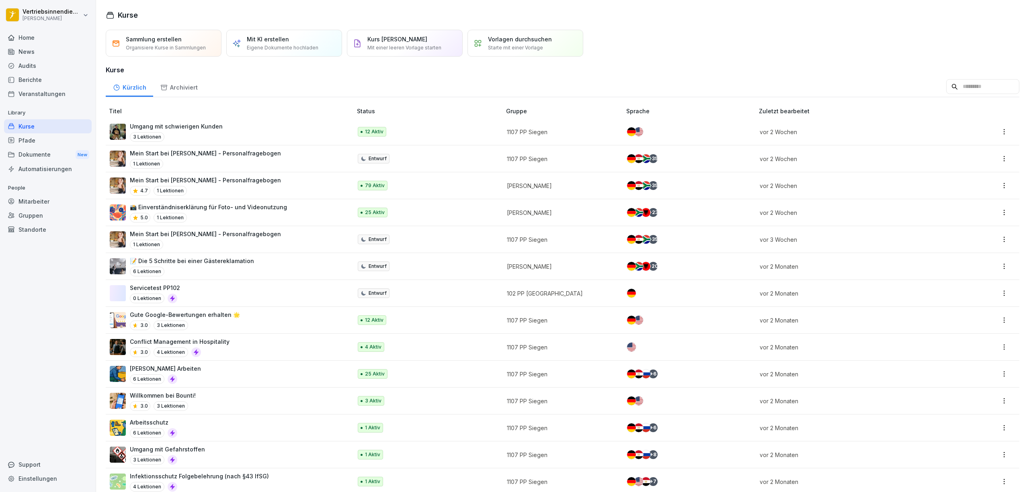  I want to click on p: Arbeitsschutz, so click(153, 422).